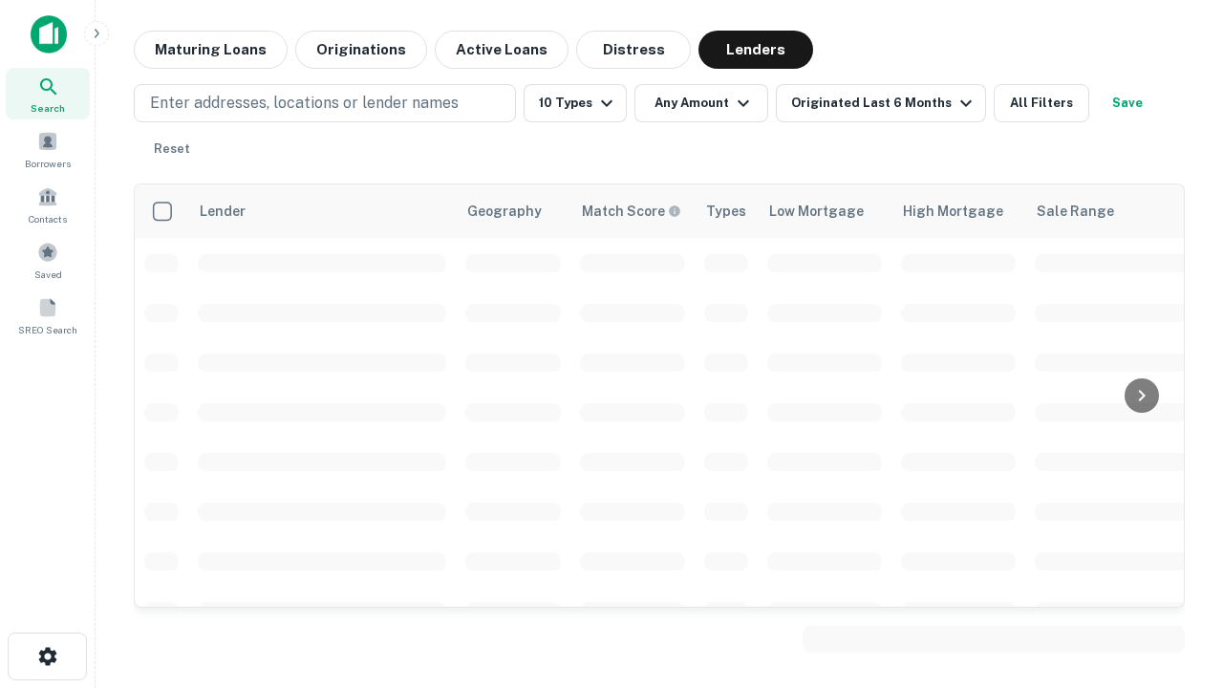 This screenshot has height=688, width=1223. What do you see at coordinates (701, 103) in the screenshot?
I see `button: Any Amount` at bounding box center [701, 103].